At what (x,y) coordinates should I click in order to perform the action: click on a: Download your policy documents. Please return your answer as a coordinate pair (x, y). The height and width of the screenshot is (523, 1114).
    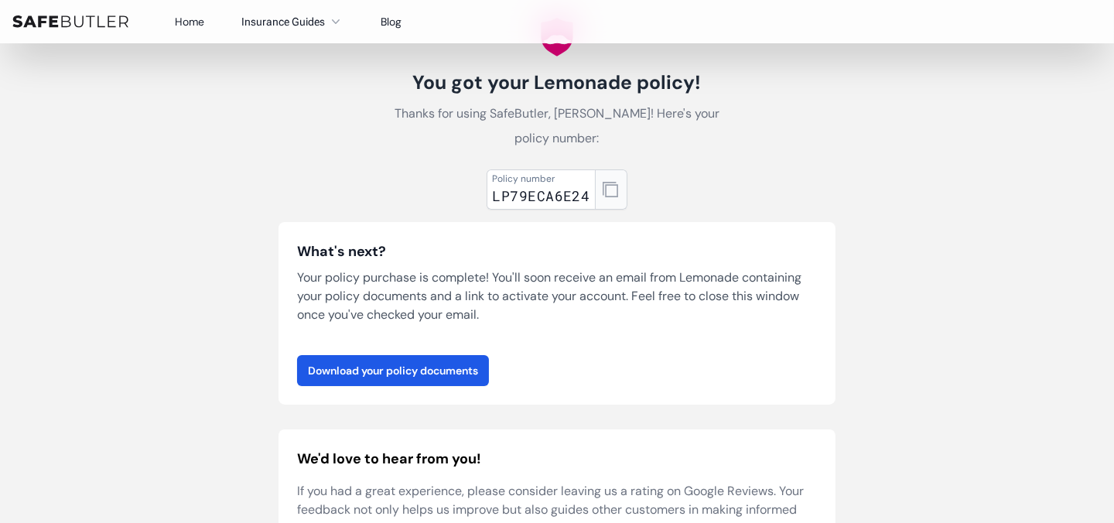
    Looking at the image, I should click on (393, 371).